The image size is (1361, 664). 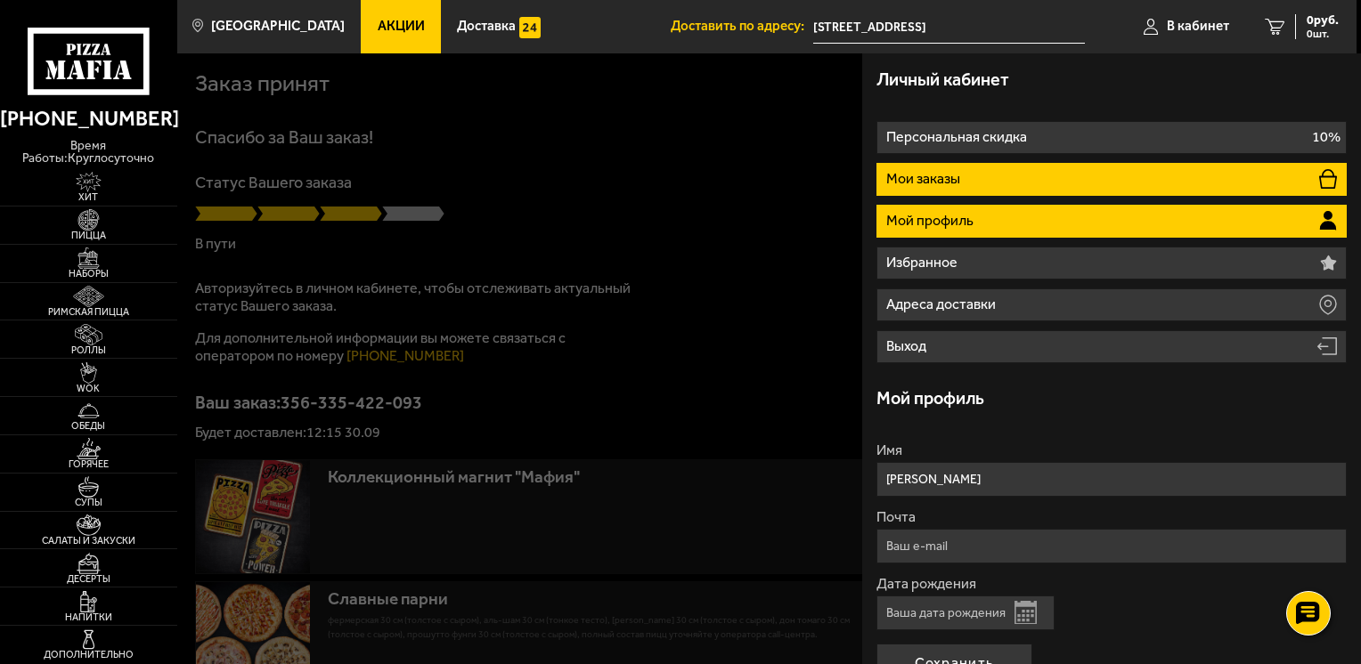 I want to click on img: 15daf4d41897b9f0e9f617042186c801.svg, so click(x=530, y=28).